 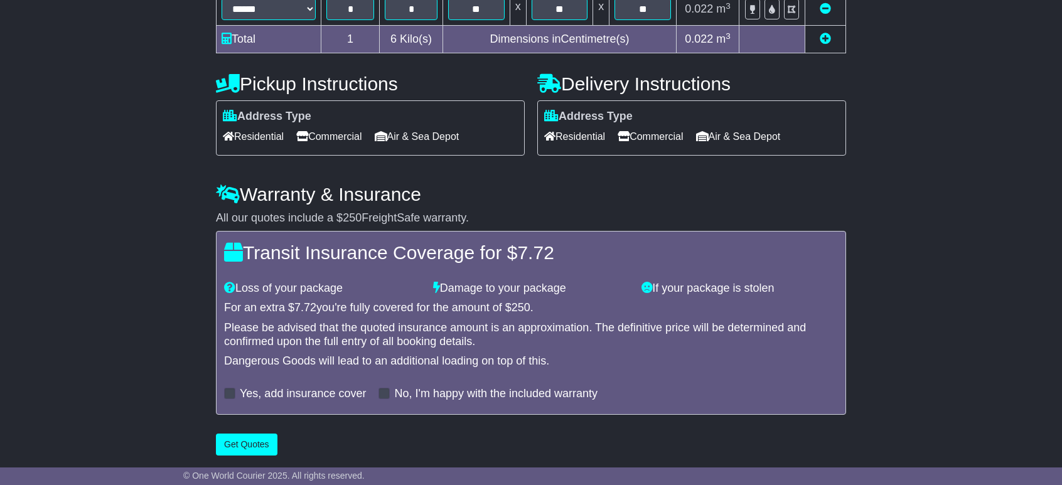 What do you see at coordinates (531, 252) in the screenshot?
I see `h4: Transit Insurance Coverage for $` at bounding box center [531, 252].